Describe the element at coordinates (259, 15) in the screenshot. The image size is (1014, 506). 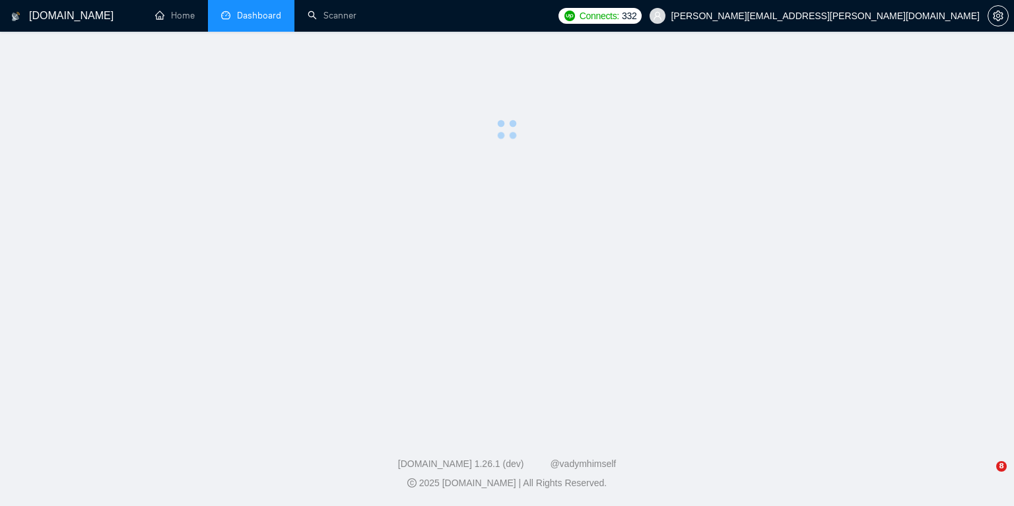
I see `span: Dashboard` at that location.